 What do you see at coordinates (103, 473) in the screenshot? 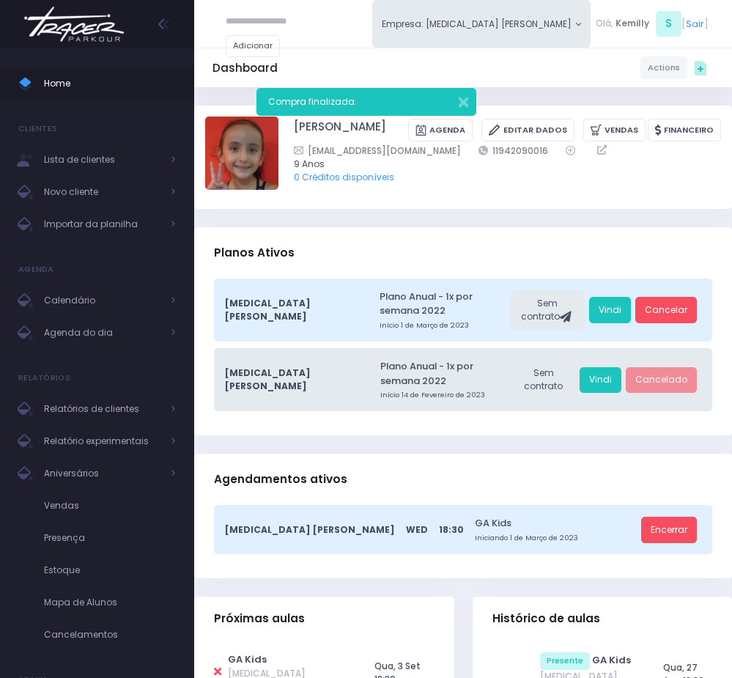
I see `span: Aniversários` at bounding box center [103, 473].